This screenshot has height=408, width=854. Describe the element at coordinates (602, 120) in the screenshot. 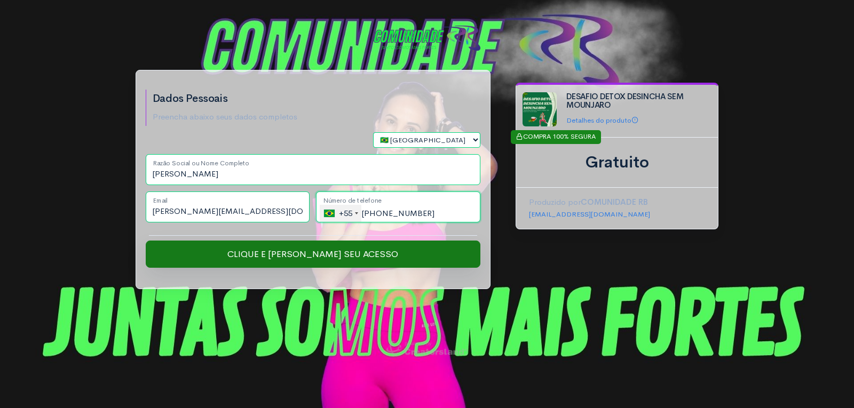

I see `a: Detalhes do produto` at that location.